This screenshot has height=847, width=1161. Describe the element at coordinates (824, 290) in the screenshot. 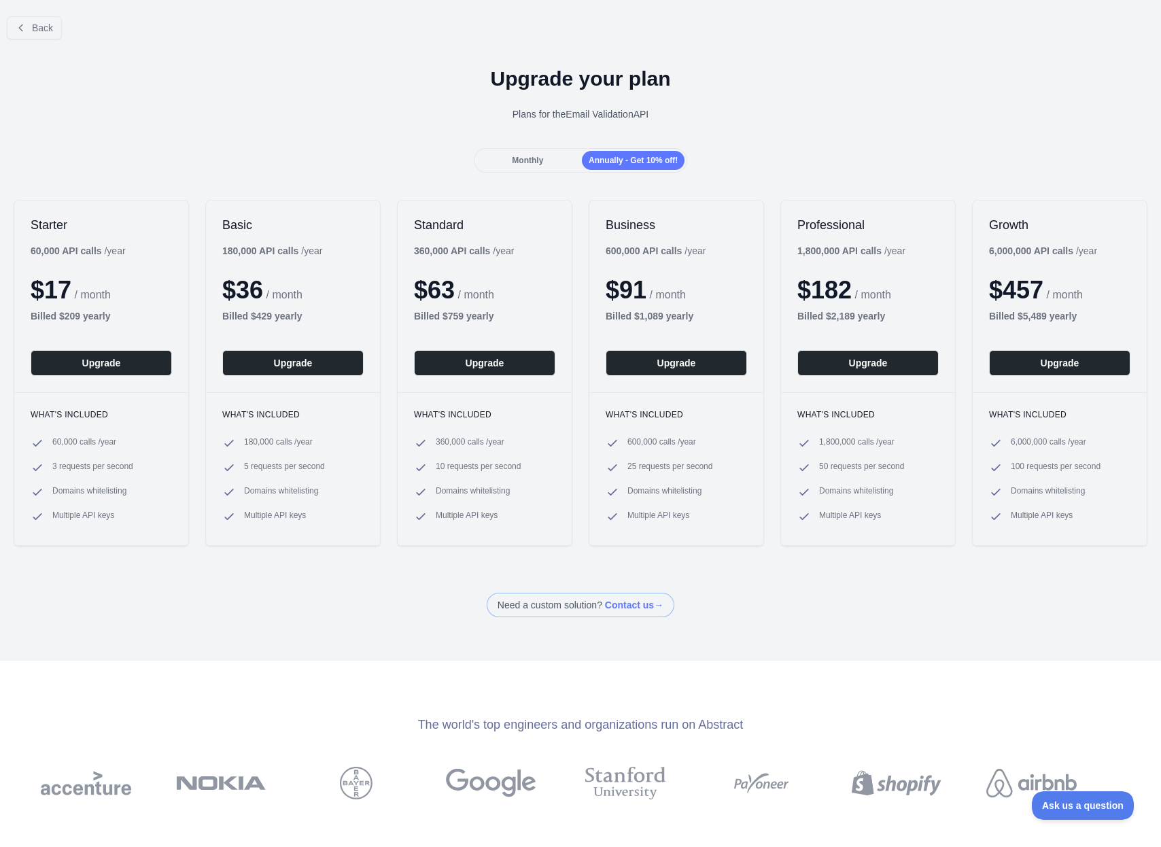

I see `span: $ 182` at that location.